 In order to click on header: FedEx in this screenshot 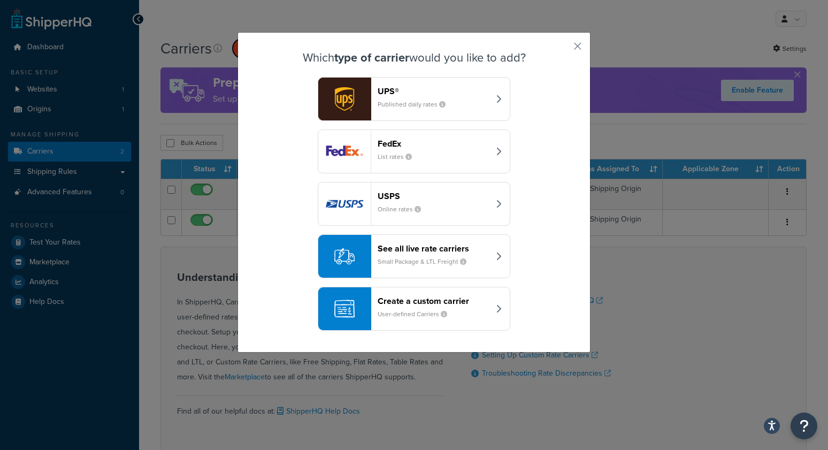, I will do `click(433, 143)`.